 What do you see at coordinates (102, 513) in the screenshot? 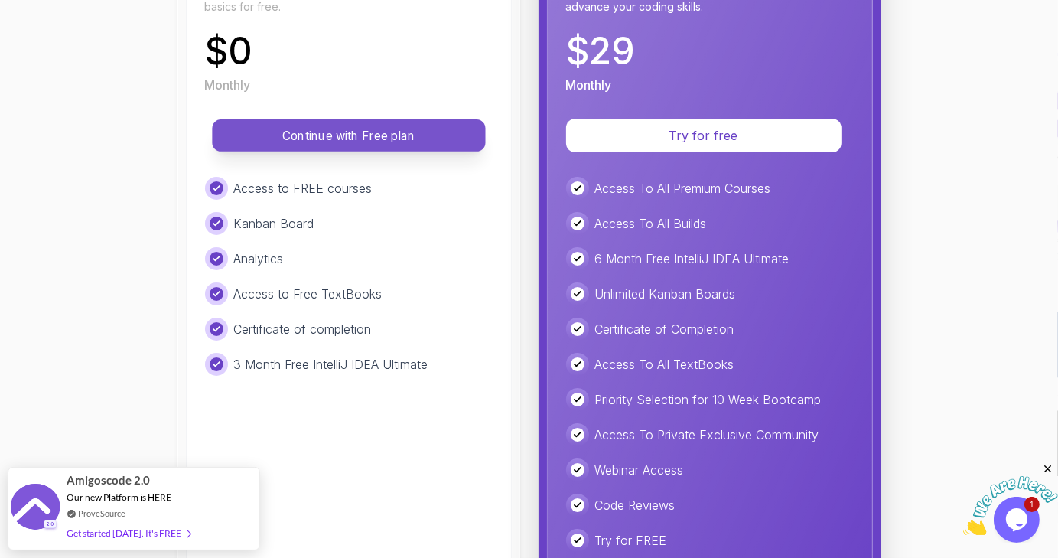
I see `a: ProveSource` at bounding box center [102, 513].